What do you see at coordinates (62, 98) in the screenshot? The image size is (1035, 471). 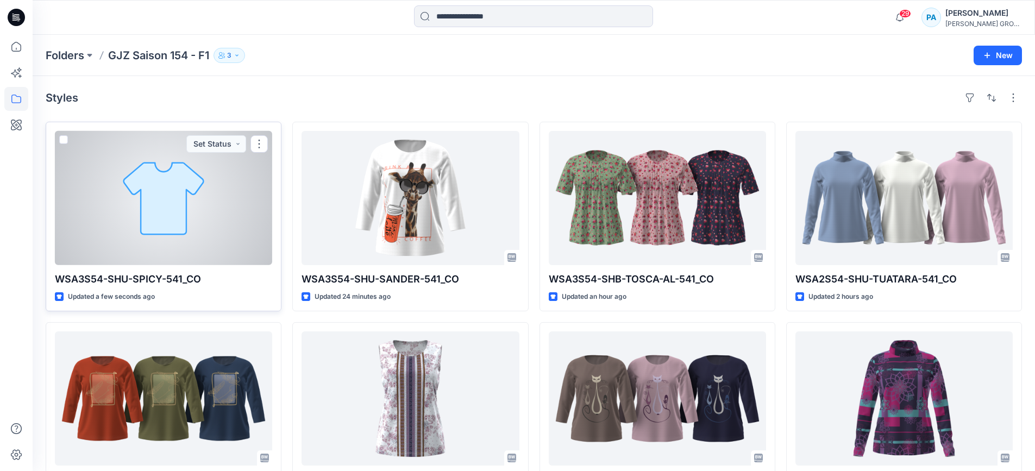 I see `h4: Styles` at bounding box center [62, 98].